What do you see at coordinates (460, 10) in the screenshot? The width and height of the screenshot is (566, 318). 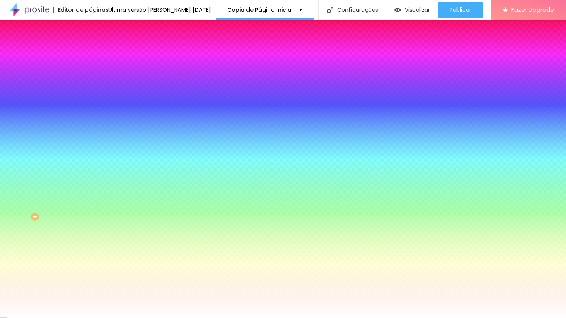 I see `span: Publicar` at bounding box center [460, 10].